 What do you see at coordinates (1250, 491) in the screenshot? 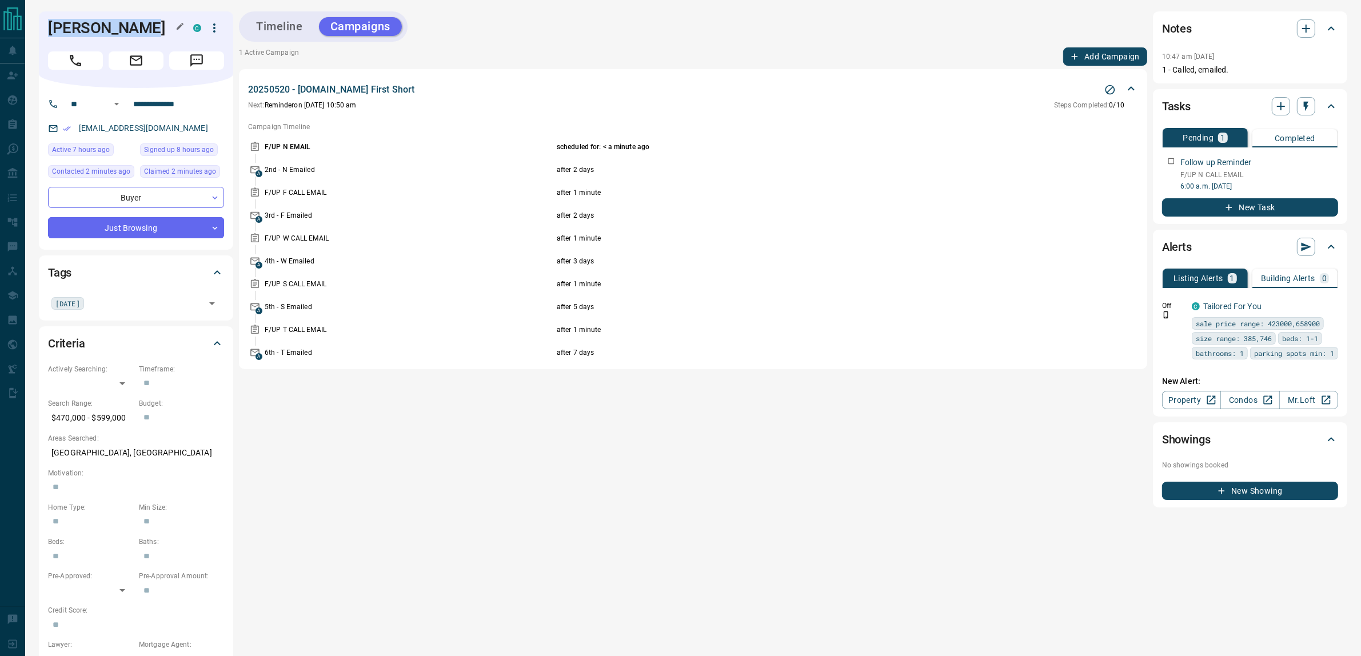
I see `button: New Showing` at bounding box center [1250, 491].